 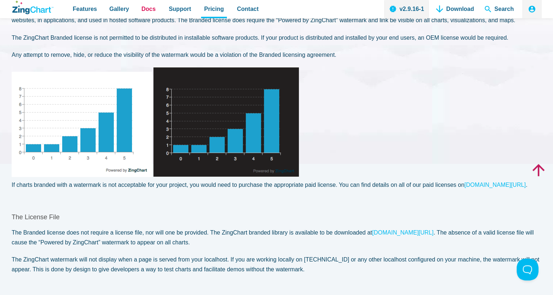 I want to click on img: Light theme watermark example, so click(x=82, y=124).